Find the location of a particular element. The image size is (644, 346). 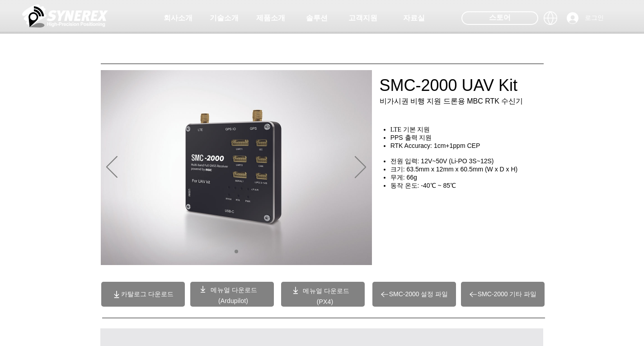

span: 스토어 is located at coordinates (500, 18).